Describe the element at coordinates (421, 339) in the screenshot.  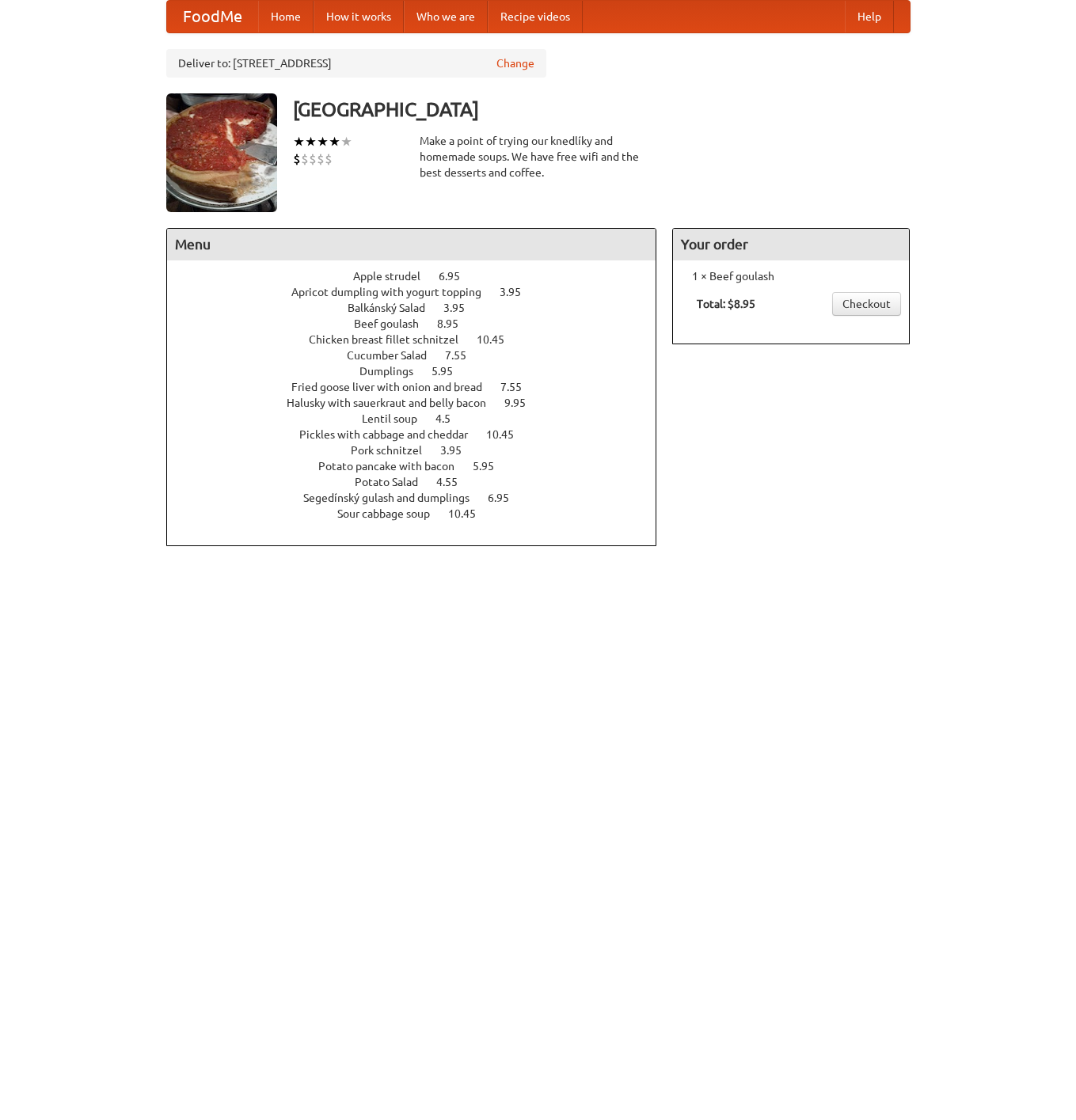
I see `a: Chicken breast fillet schnitzel 10.45` at that location.